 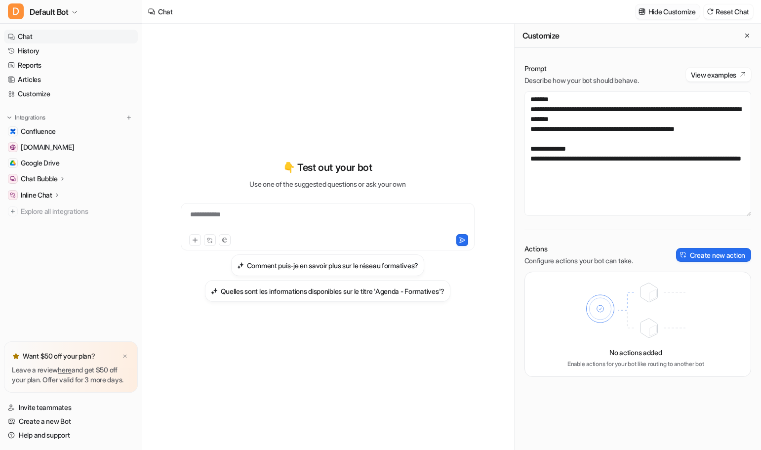 What do you see at coordinates (13, 131) in the screenshot?
I see `img: Confluence` at bounding box center [13, 131].